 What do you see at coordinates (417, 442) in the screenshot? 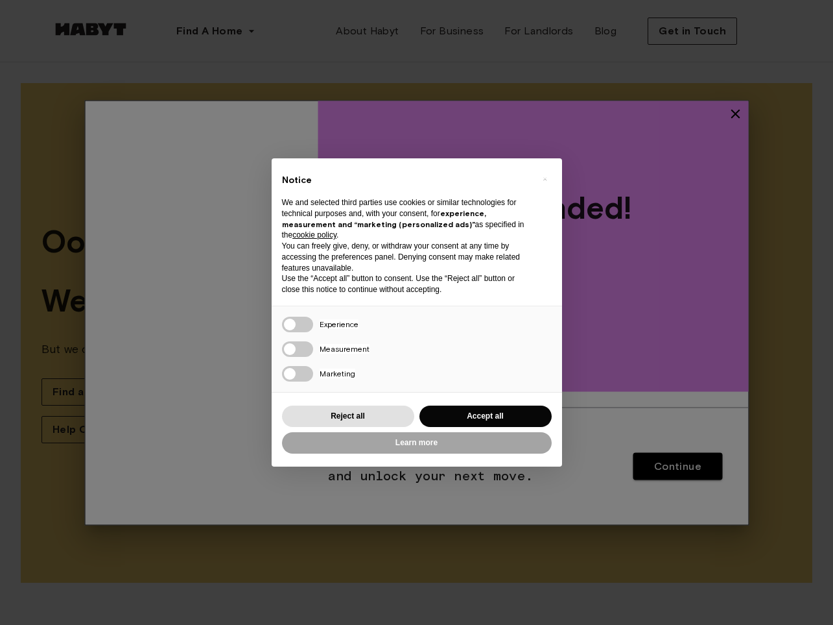
I see `button: Learn more` at bounding box center [417, 442].